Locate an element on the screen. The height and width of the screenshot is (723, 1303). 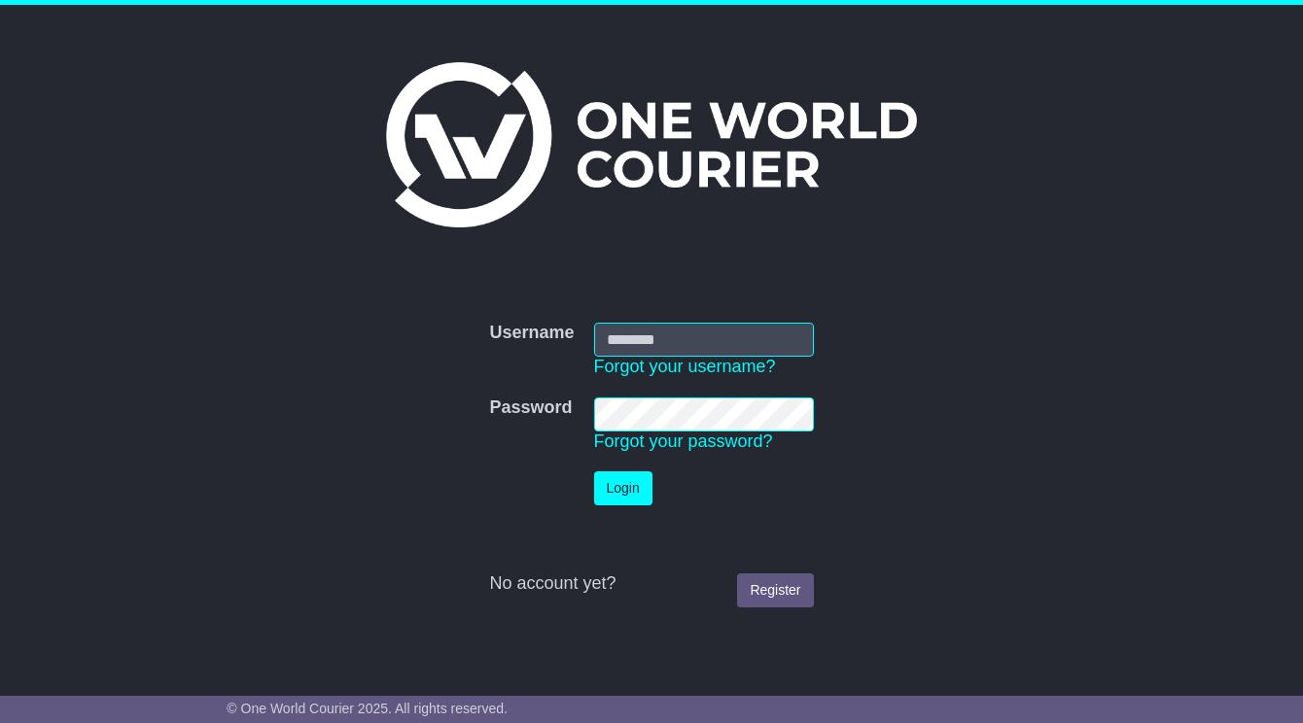
button: Login is located at coordinates (623, 488).